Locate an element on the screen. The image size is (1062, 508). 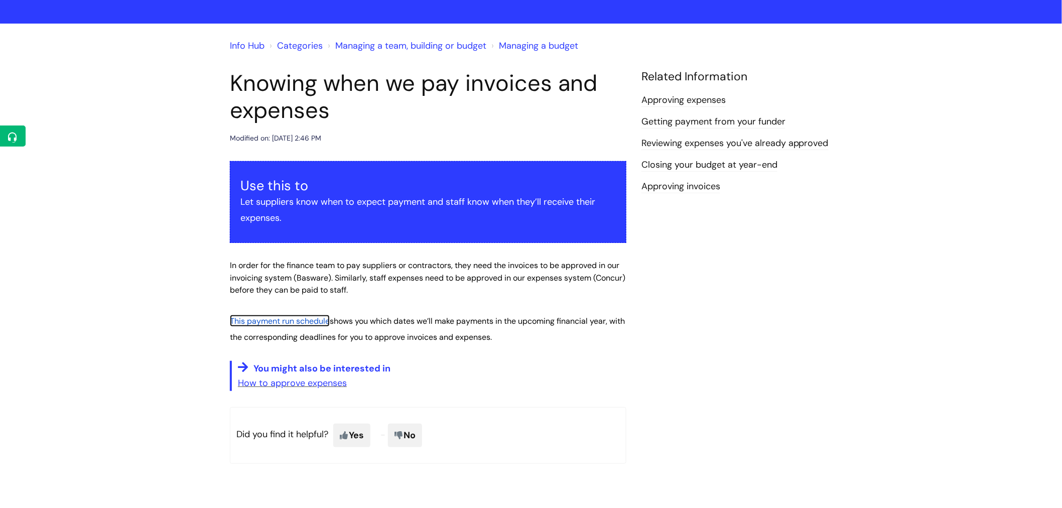
a: Closing your budget at year-end is located at coordinates (709, 165).